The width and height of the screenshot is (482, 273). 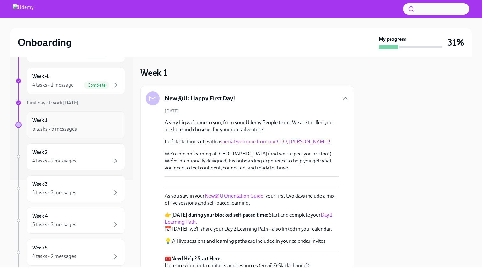 I want to click on h6: Week 4, so click(x=40, y=216).